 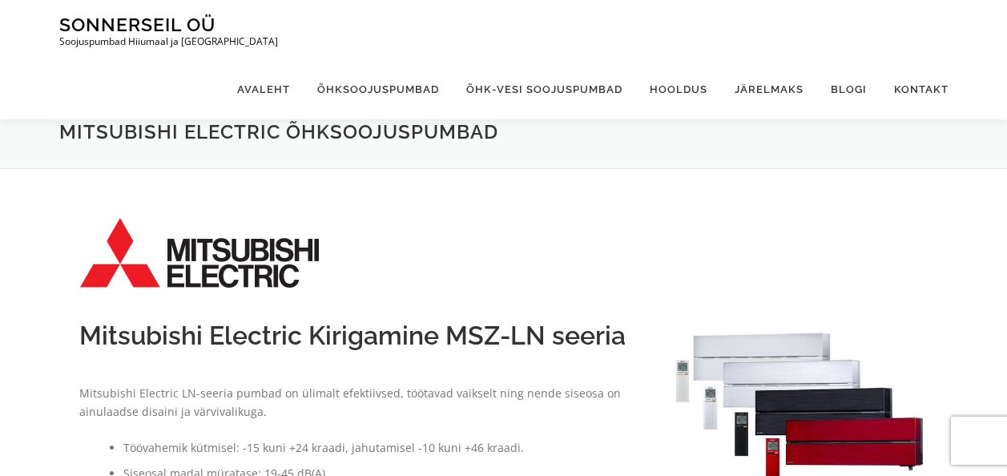 What do you see at coordinates (378, 89) in the screenshot?
I see `a: Õhksoojuspumbad` at bounding box center [378, 89].